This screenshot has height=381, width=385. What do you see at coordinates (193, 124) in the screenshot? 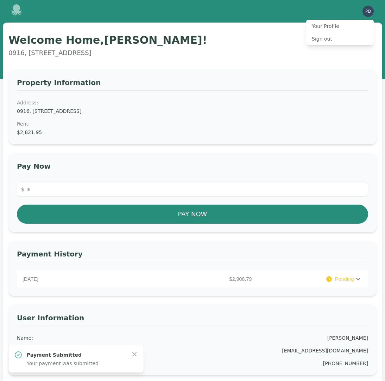
I see `dt: Rent :` at bounding box center [193, 124].